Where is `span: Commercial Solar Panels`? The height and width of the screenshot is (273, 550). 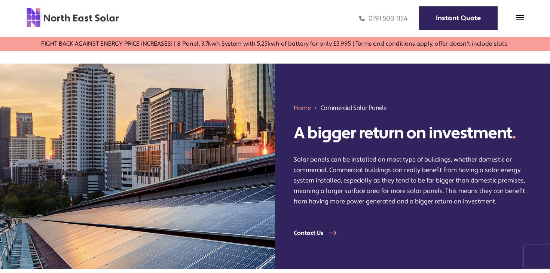
span: Commercial Solar Panels is located at coordinates (354, 108).